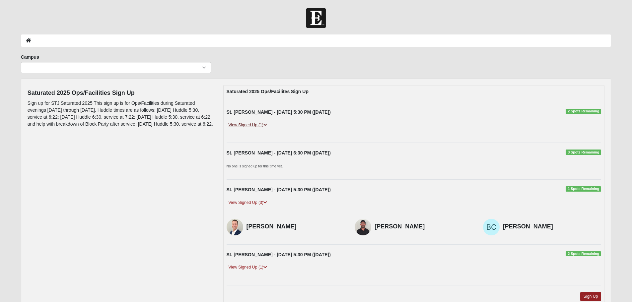 Image resolution: width=632 pixels, height=302 pixels. I want to click on span: 3 Spots Remaining, so click(583, 152).